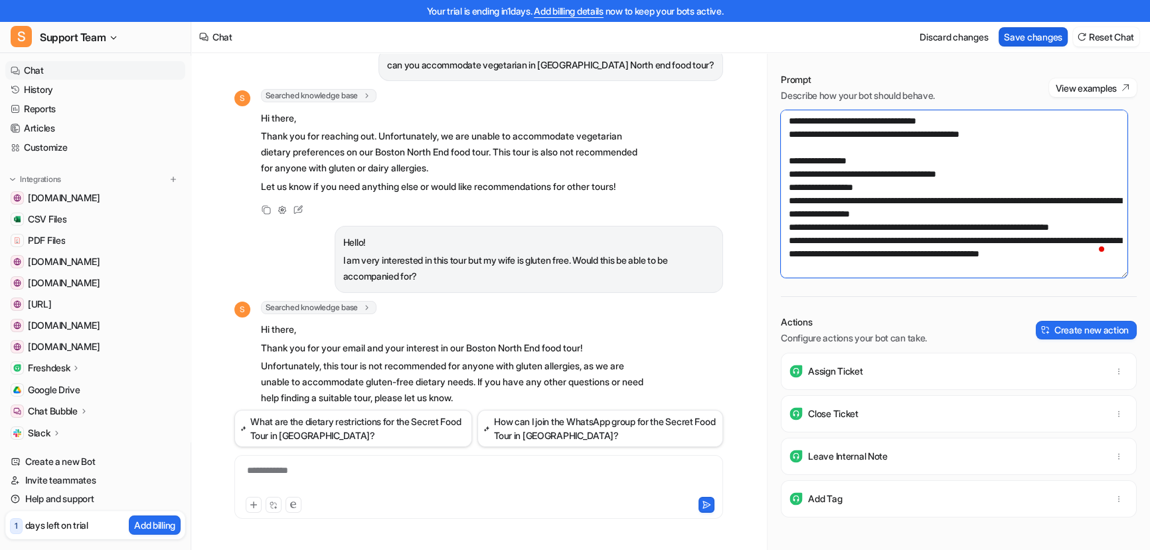 This screenshot has height=550, width=1150. I want to click on p: Configure actions your bot can take., so click(854, 338).